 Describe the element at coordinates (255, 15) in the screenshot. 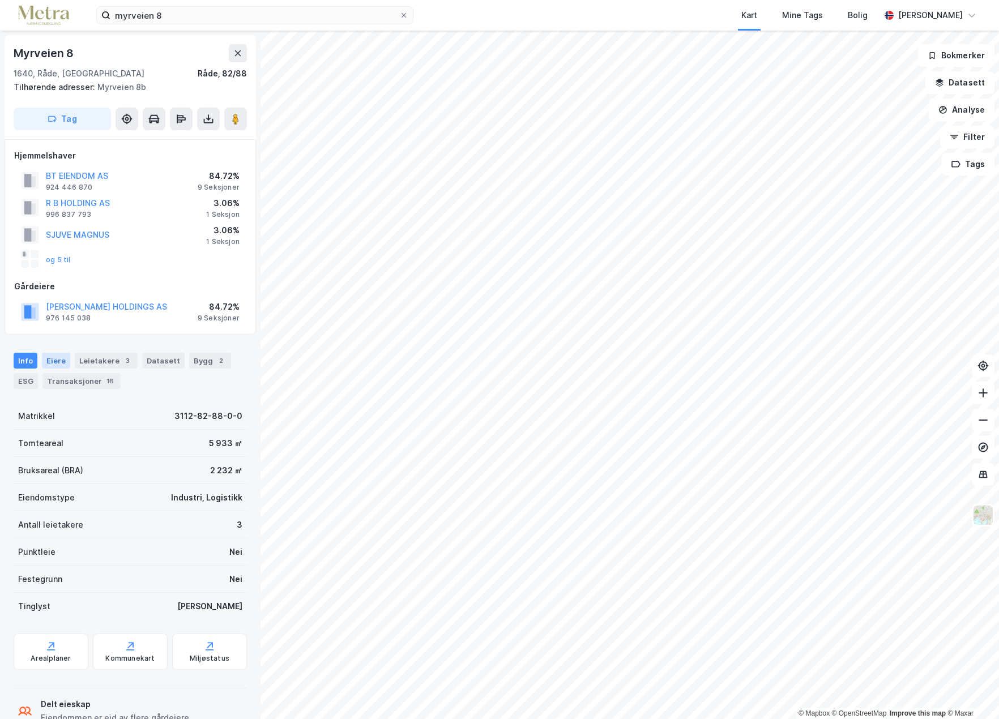

I see `input: Søk på adresse, matrikkel, gårdeiere, leietakere eller personer` at that location.